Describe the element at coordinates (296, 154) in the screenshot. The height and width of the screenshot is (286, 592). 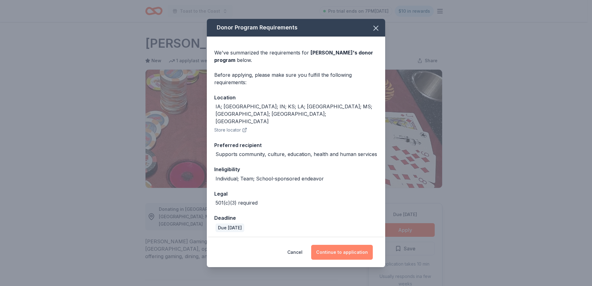
I see `div: Supports community, culture, education, health and human services` at that location.